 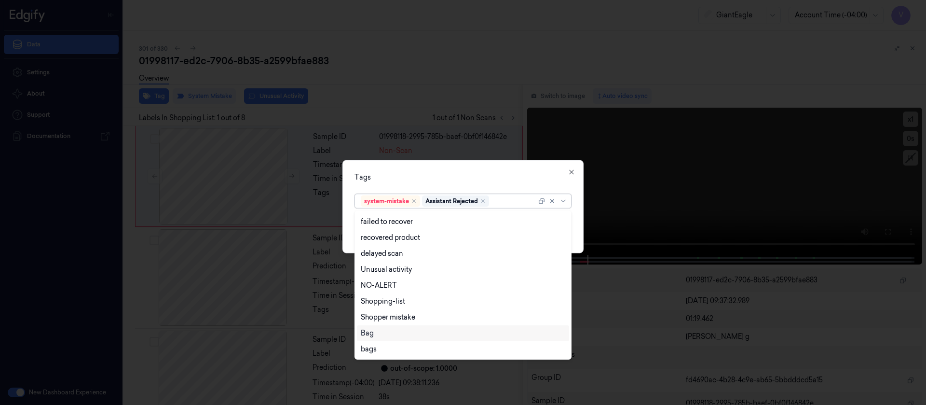 What do you see at coordinates (367, 333) in the screenshot?
I see `div: Bag` at bounding box center [367, 333].